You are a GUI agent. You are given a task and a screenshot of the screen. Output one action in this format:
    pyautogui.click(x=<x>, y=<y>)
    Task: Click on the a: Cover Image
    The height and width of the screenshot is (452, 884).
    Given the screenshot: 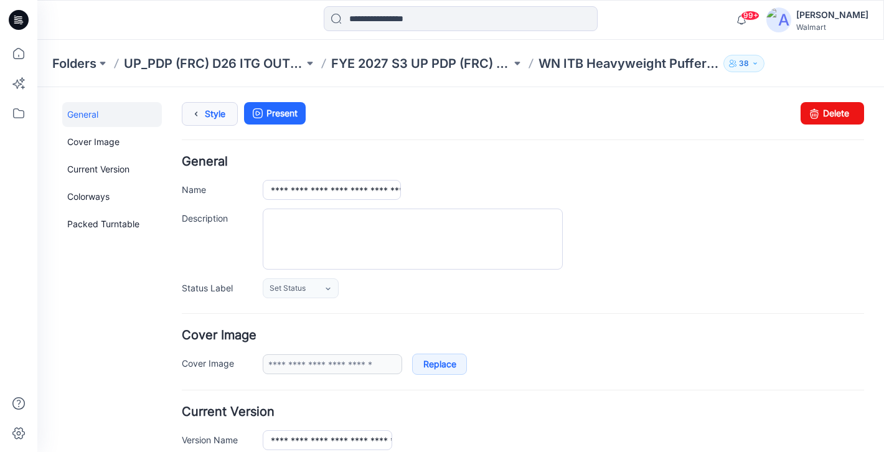 What is the action you would take?
    pyautogui.click(x=75, y=55)
    